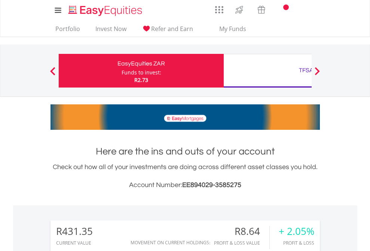 The image size is (370, 251). Describe the element at coordinates (219, 10) in the screenshot. I see `img: grid-menu-icon.svg` at that location.